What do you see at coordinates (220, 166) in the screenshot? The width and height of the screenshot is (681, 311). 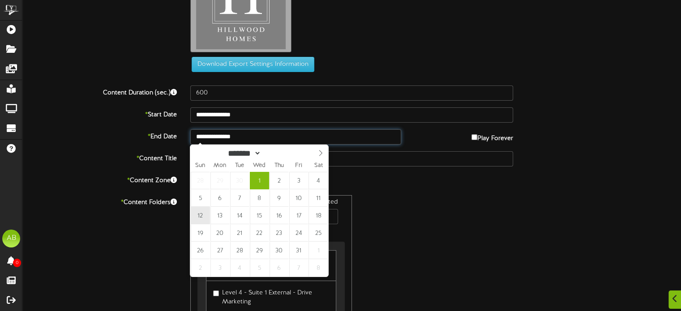 I see `span: Mon` at bounding box center [220, 166].